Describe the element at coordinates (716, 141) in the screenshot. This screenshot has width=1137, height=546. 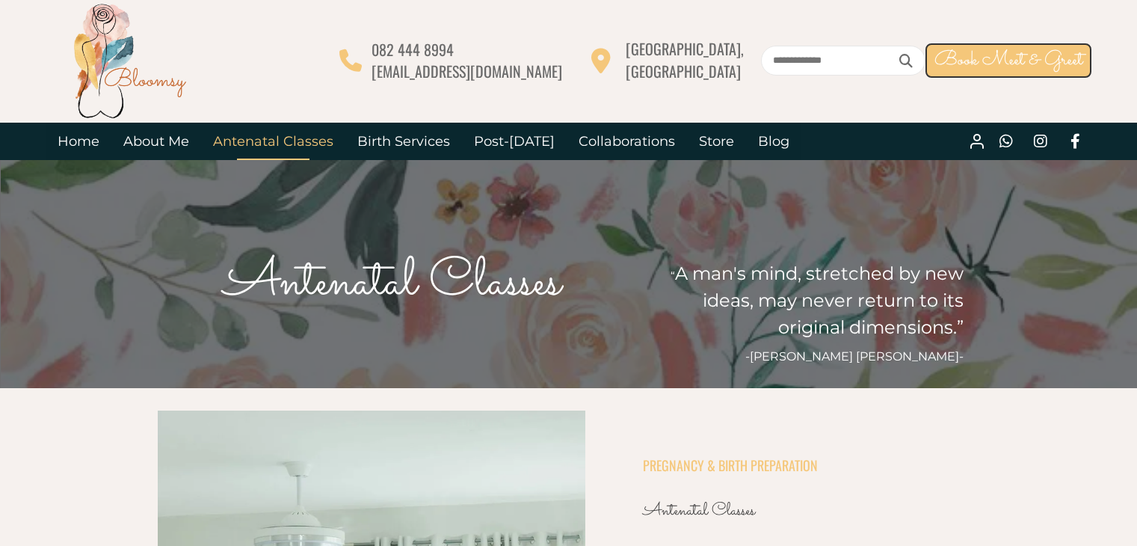
I see `a: Store` at that location.